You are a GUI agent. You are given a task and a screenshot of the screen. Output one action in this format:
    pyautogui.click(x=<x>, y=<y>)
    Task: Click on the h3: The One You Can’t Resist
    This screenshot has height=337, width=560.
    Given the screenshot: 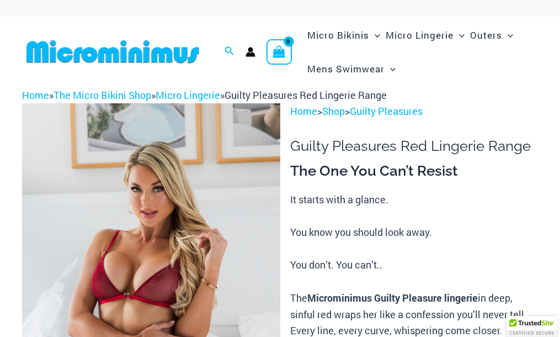 What is the action you would take?
    pyautogui.click(x=414, y=171)
    